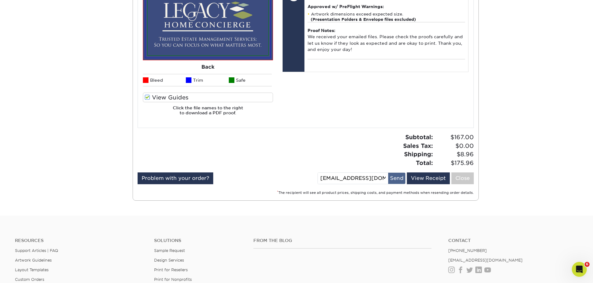 The width and height of the screenshot is (593, 283). What do you see at coordinates (424, 163) in the screenshot?
I see `strong: Total:` at bounding box center [424, 163].